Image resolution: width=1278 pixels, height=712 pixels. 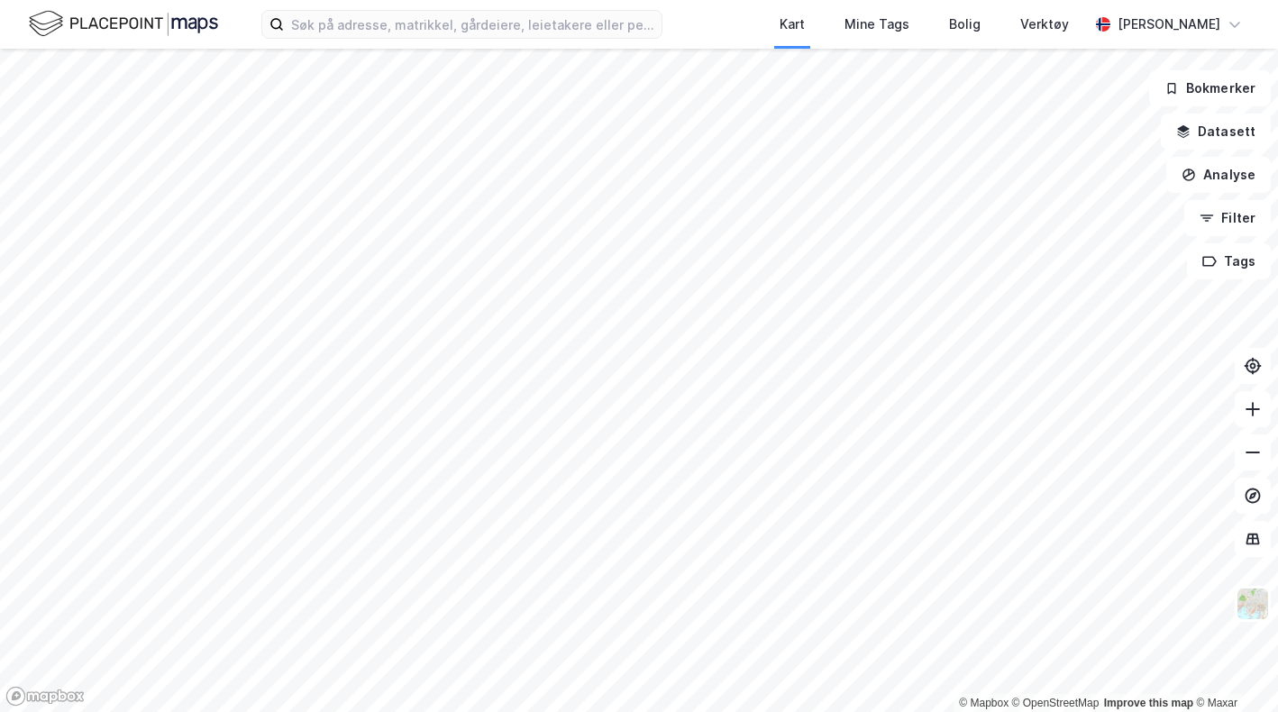 I want to click on button: Tags, so click(x=1229, y=261).